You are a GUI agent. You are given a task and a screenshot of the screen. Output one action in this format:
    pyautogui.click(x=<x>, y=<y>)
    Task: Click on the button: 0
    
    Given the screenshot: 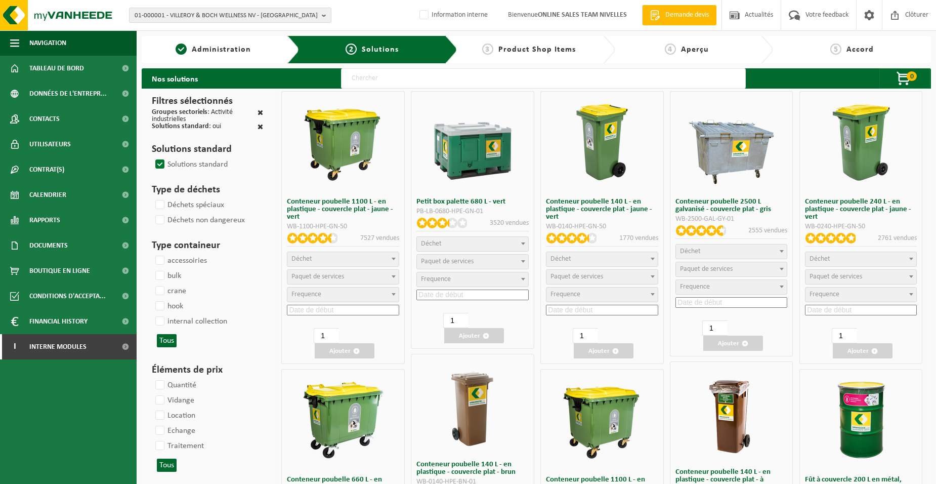 What is the action you would take?
    pyautogui.click(x=905, y=78)
    